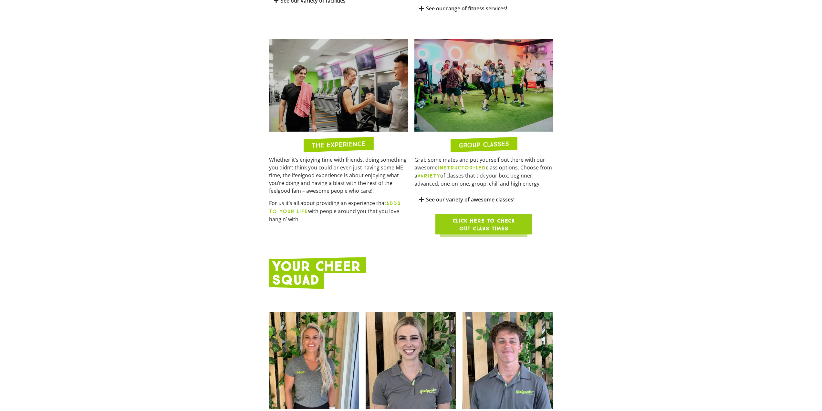 Image resolution: width=822 pixels, height=411 pixels. What do you see at coordinates (339, 211) in the screenshot?
I see `p: For us it’s all about providing an experience that with people around you that you love hangin’ w...` at bounding box center [339, 211].